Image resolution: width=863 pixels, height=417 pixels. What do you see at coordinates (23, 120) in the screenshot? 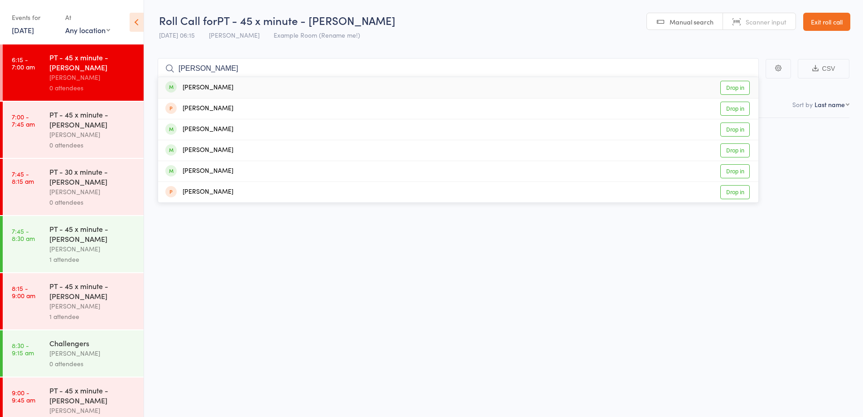
I see `time: 7:00 - 7:45 am` at bounding box center [23, 120].